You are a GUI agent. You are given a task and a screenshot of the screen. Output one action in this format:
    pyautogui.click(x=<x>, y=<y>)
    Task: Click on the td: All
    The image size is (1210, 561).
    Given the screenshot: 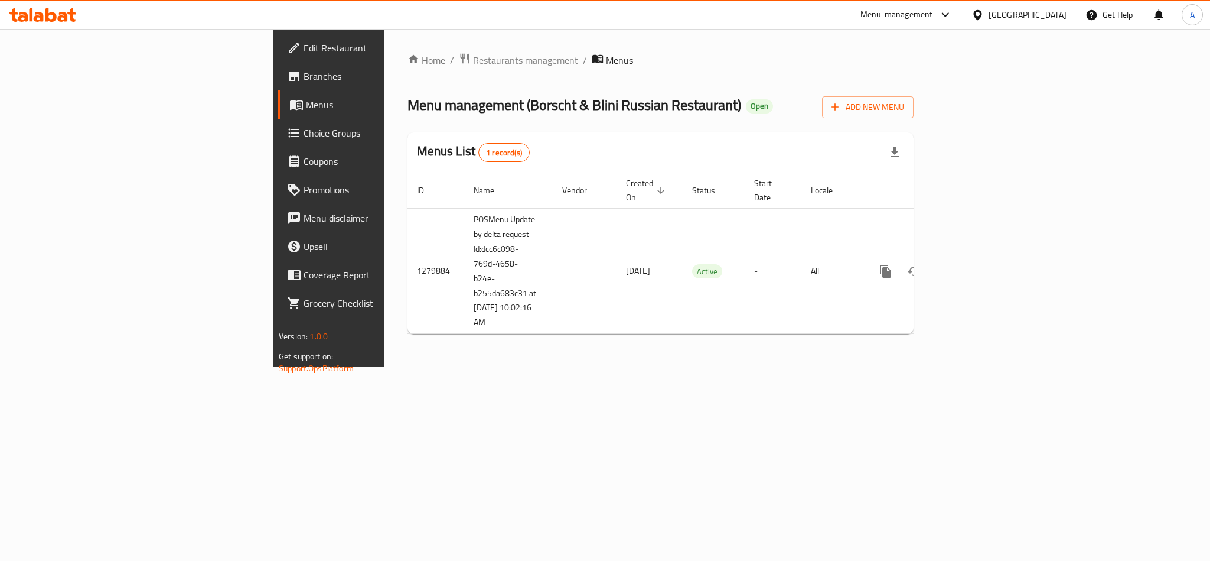 What is the action you would take?
    pyautogui.click(x=832, y=271)
    